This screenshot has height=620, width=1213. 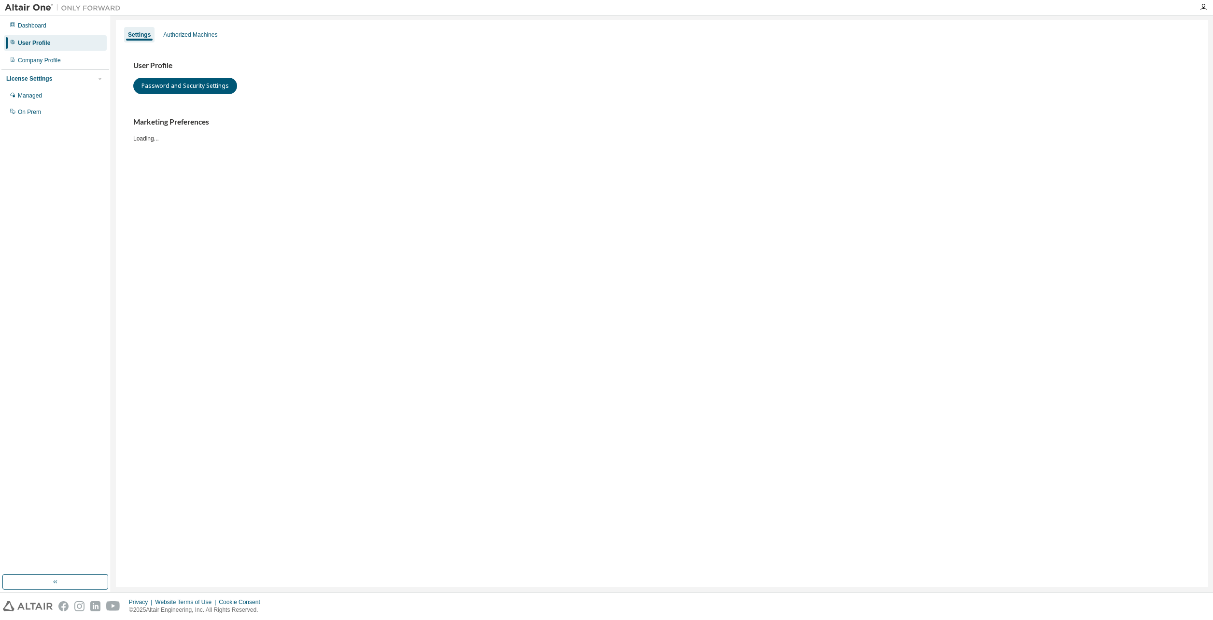 I want to click on div: Company Profile, so click(x=39, y=60).